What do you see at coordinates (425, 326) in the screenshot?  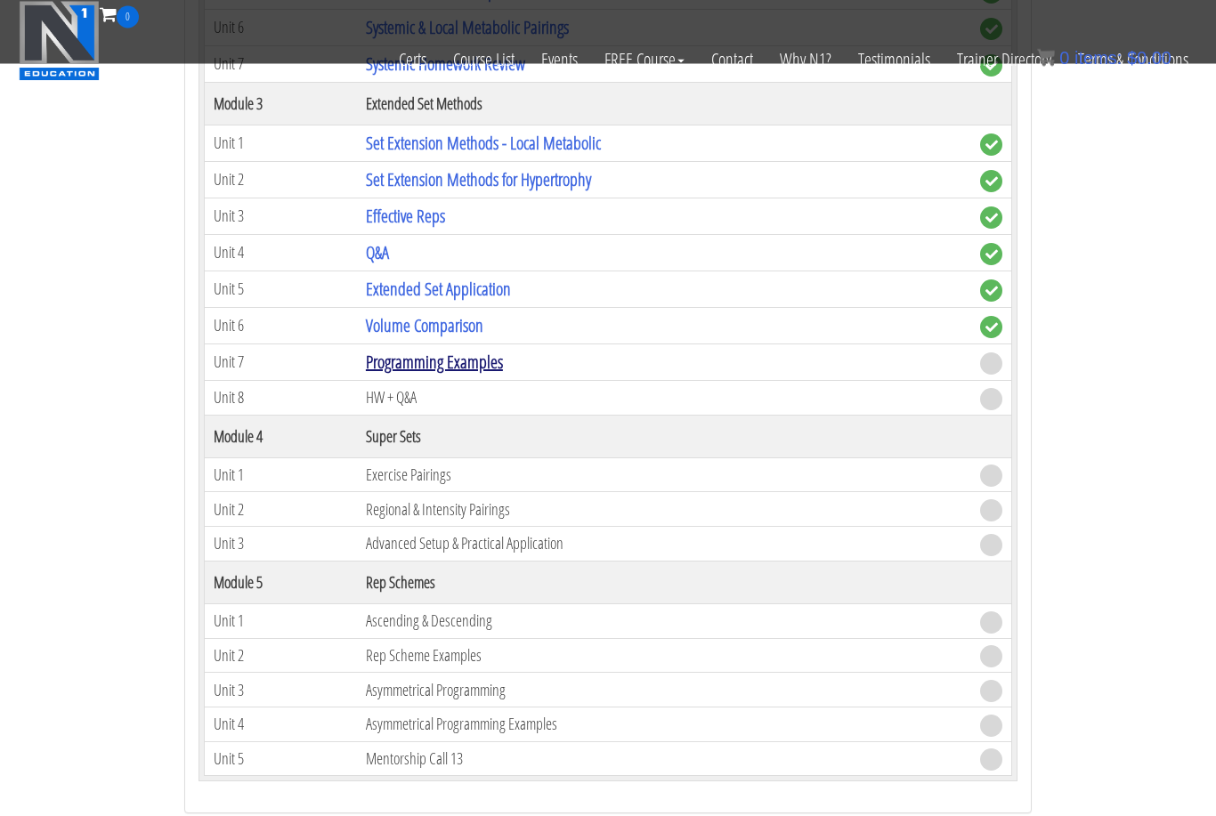 I see `a: Volume Comparison` at bounding box center [425, 326].